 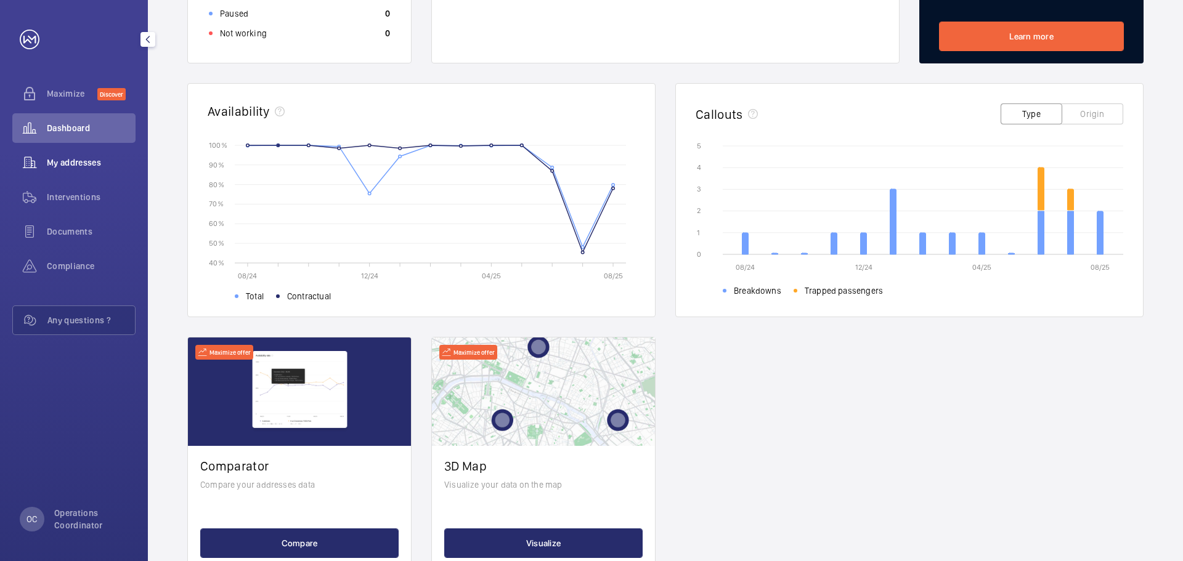 What do you see at coordinates (112, 94) in the screenshot?
I see `span: Discover` at bounding box center [112, 94].